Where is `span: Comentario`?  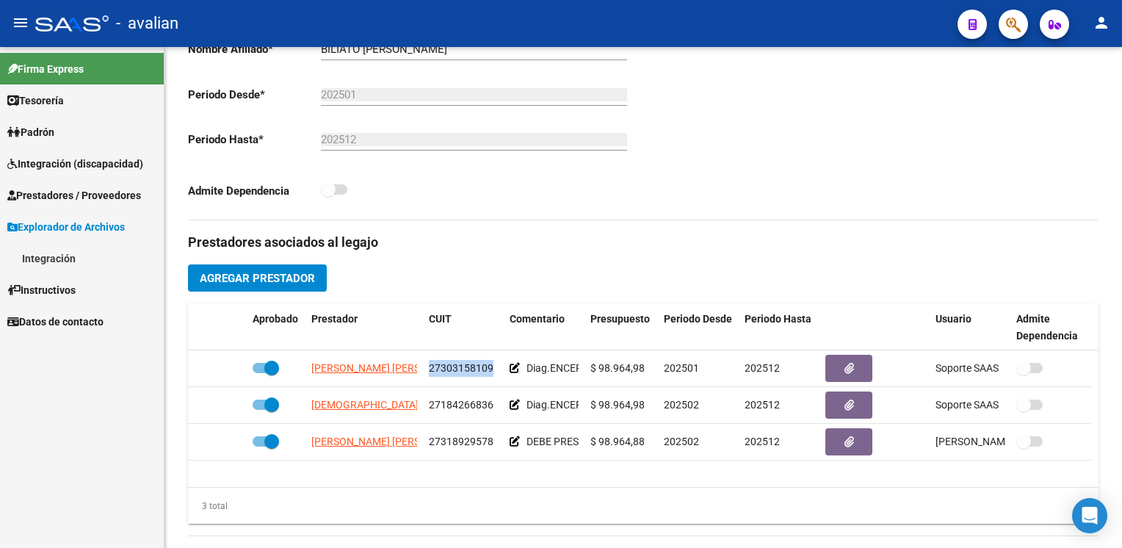
span: Comentario is located at coordinates (537, 319).